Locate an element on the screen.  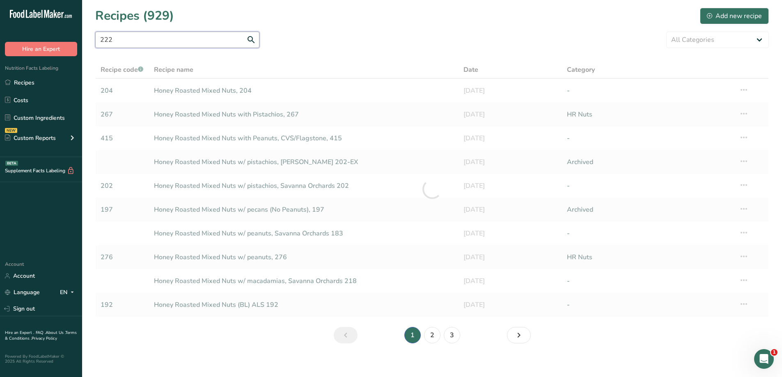
a: FAQ . is located at coordinates (41, 333).